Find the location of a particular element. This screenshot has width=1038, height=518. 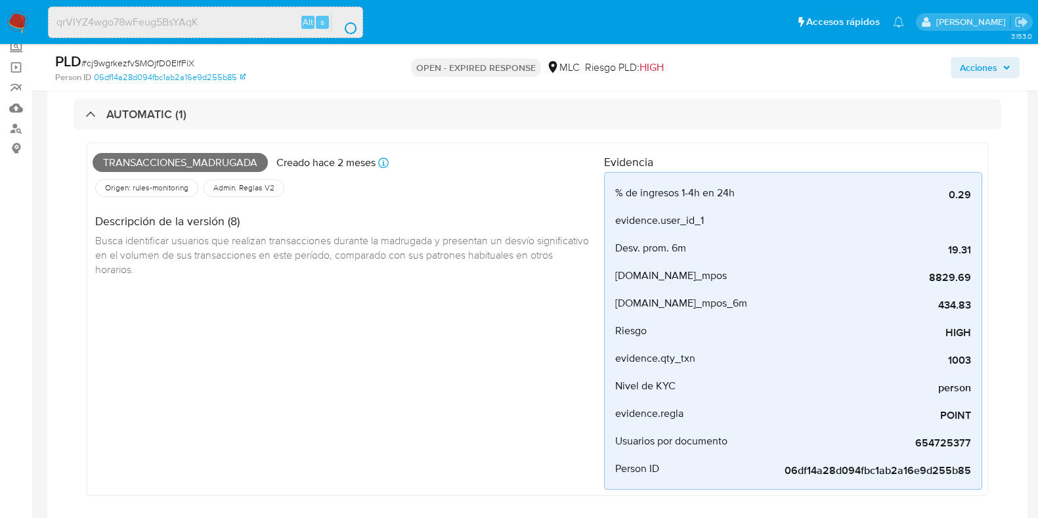

input: Buscar usuario o caso... is located at coordinates (205, 22).